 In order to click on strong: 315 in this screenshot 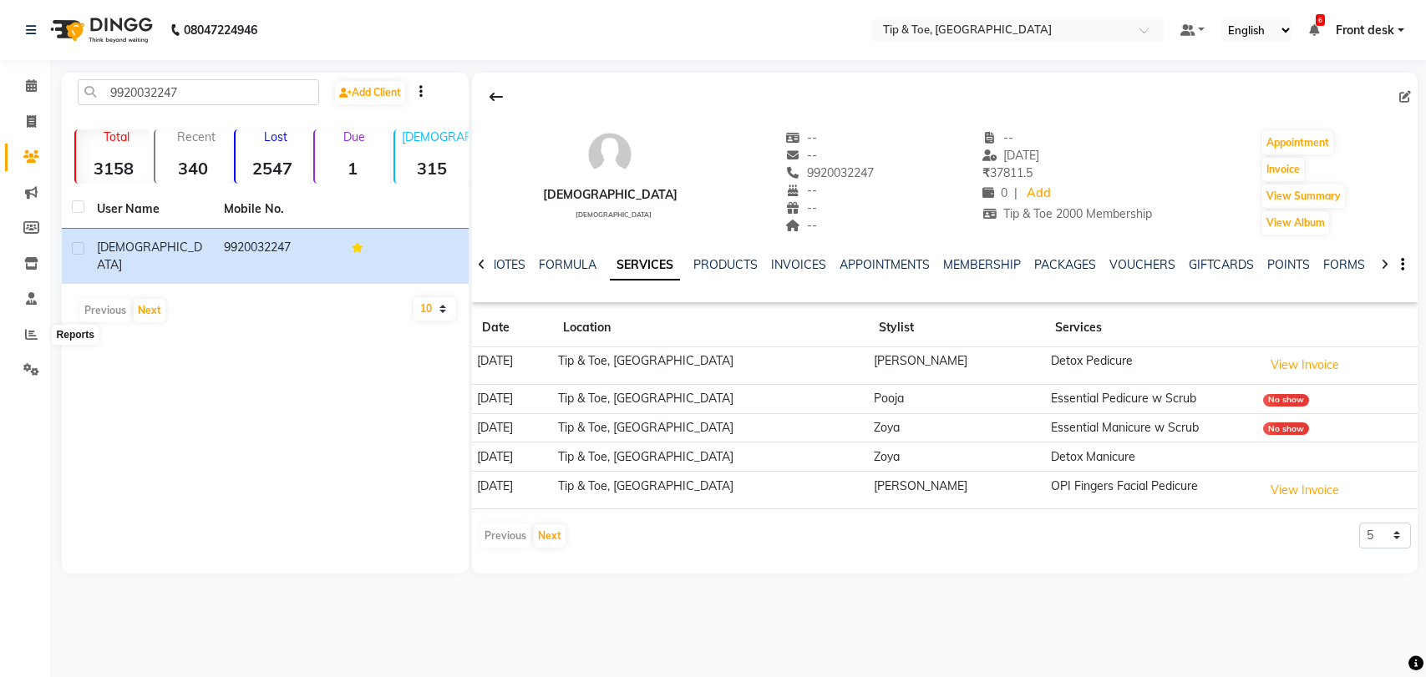, I will do `click(432, 168)`.